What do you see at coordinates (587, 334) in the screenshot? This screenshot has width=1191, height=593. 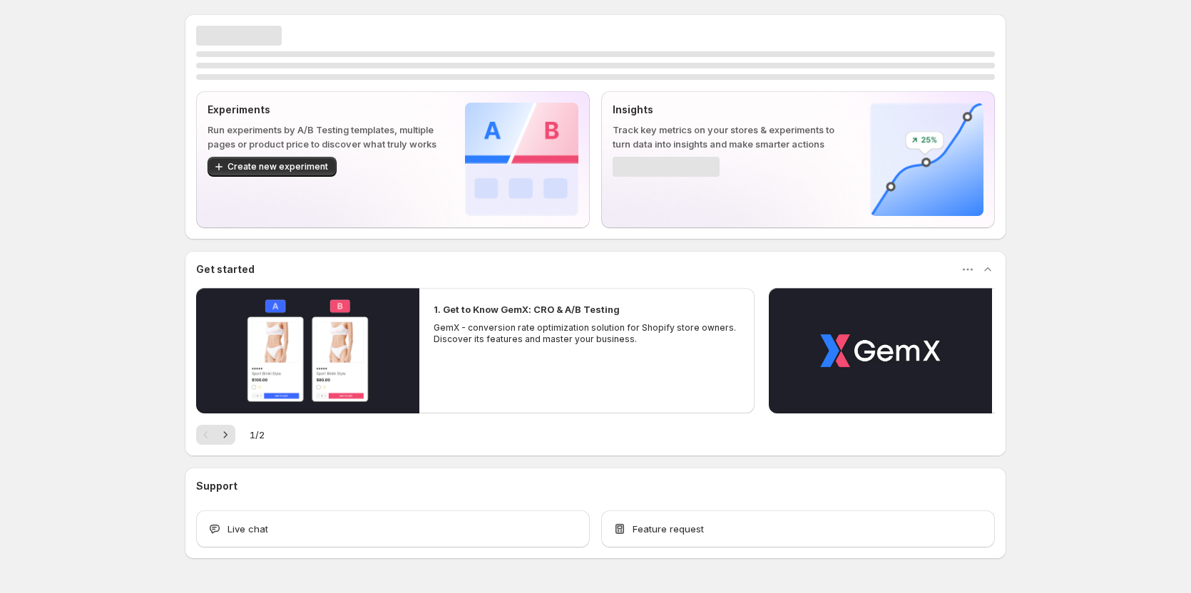 I see `p: GemX - conversion rate optimization solution for Shopify store owners. Discover its features and ...` at bounding box center [587, 334].